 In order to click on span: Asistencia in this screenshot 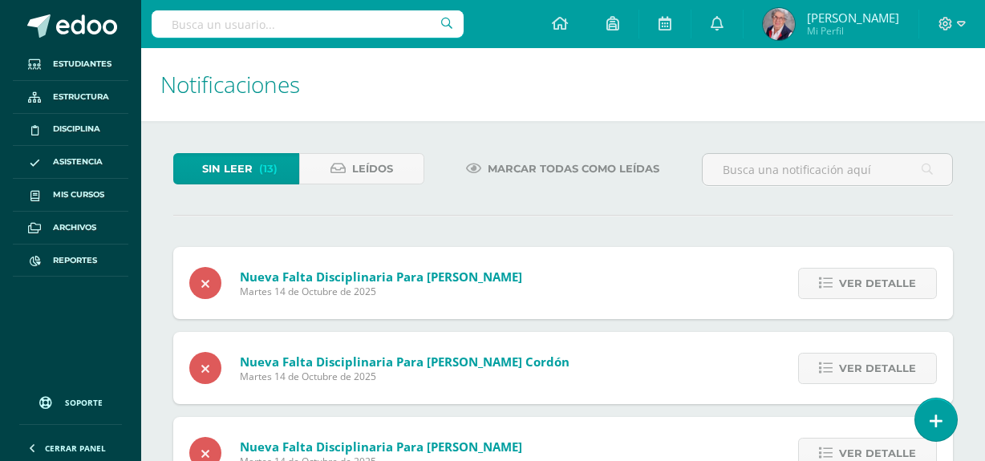, I will do `click(78, 162)`.